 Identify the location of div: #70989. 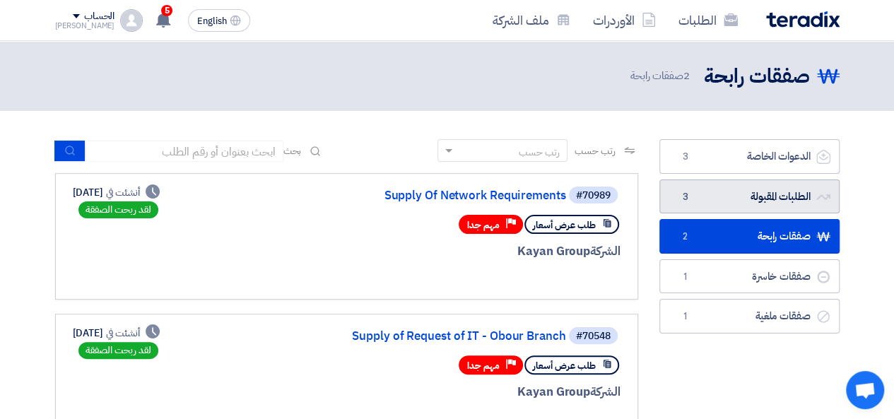
(593, 196).